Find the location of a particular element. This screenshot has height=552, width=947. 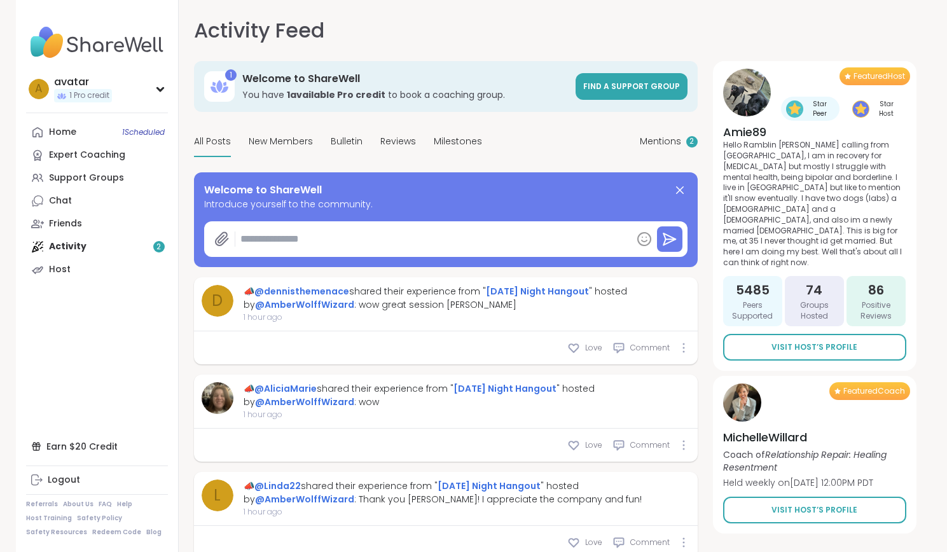

b: 1 available Pro credit is located at coordinates (336, 95).